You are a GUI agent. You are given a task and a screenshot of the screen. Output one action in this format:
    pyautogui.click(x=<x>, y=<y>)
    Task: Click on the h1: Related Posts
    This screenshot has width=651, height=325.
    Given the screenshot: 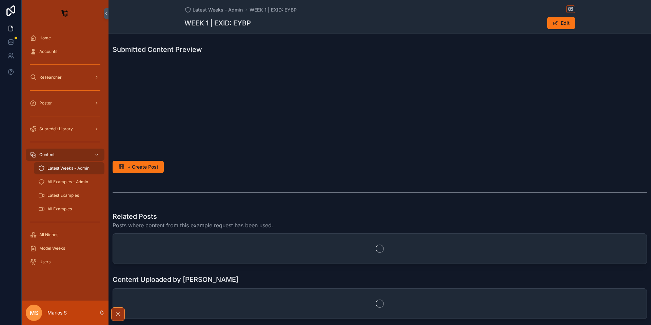 What is the action you would take?
    pyautogui.click(x=193, y=216)
    